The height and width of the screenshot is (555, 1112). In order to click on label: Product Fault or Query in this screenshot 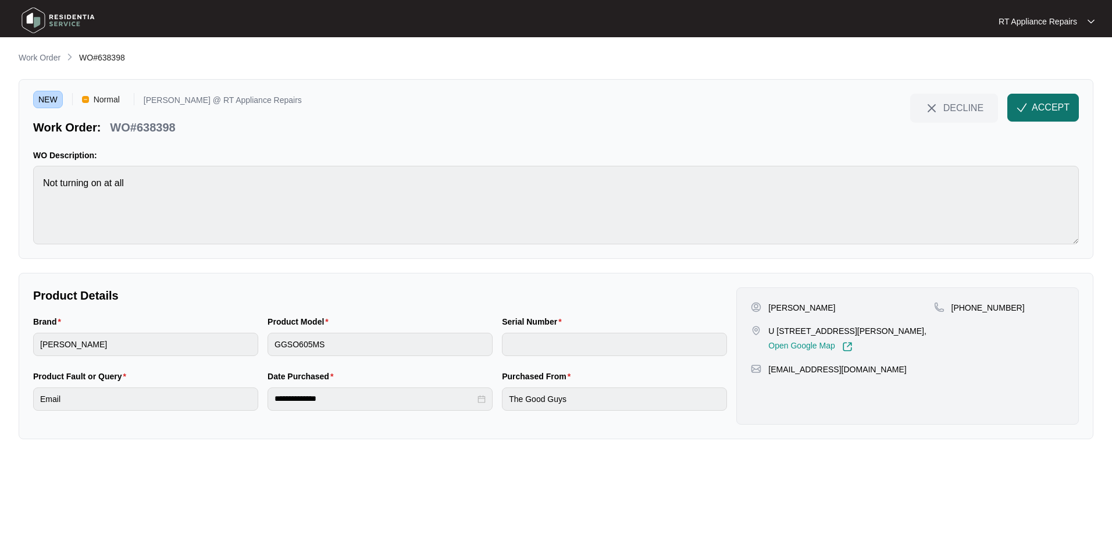, I will do `click(82, 376)`.